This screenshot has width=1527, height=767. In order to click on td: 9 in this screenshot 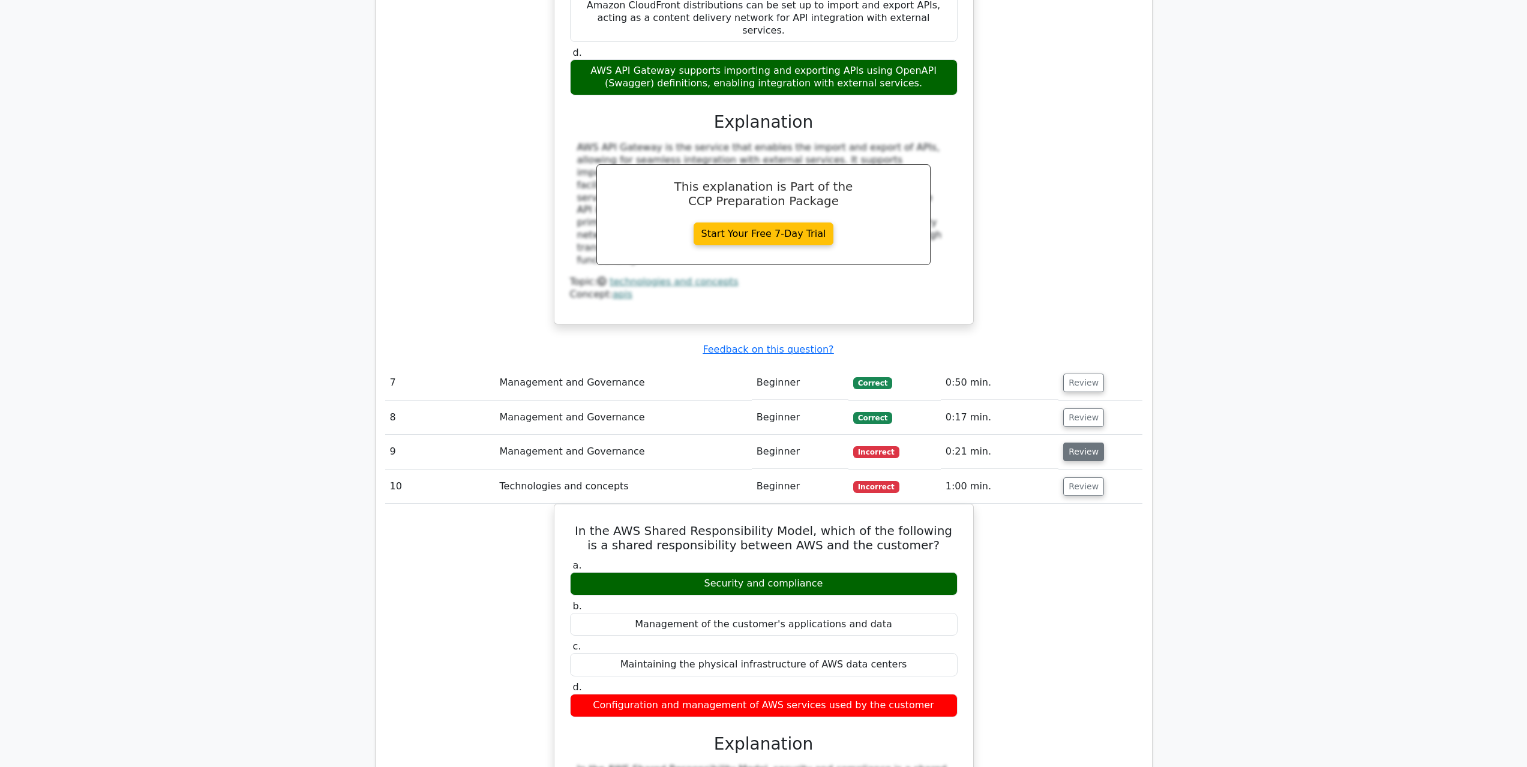, I will do `click(440, 452)`.